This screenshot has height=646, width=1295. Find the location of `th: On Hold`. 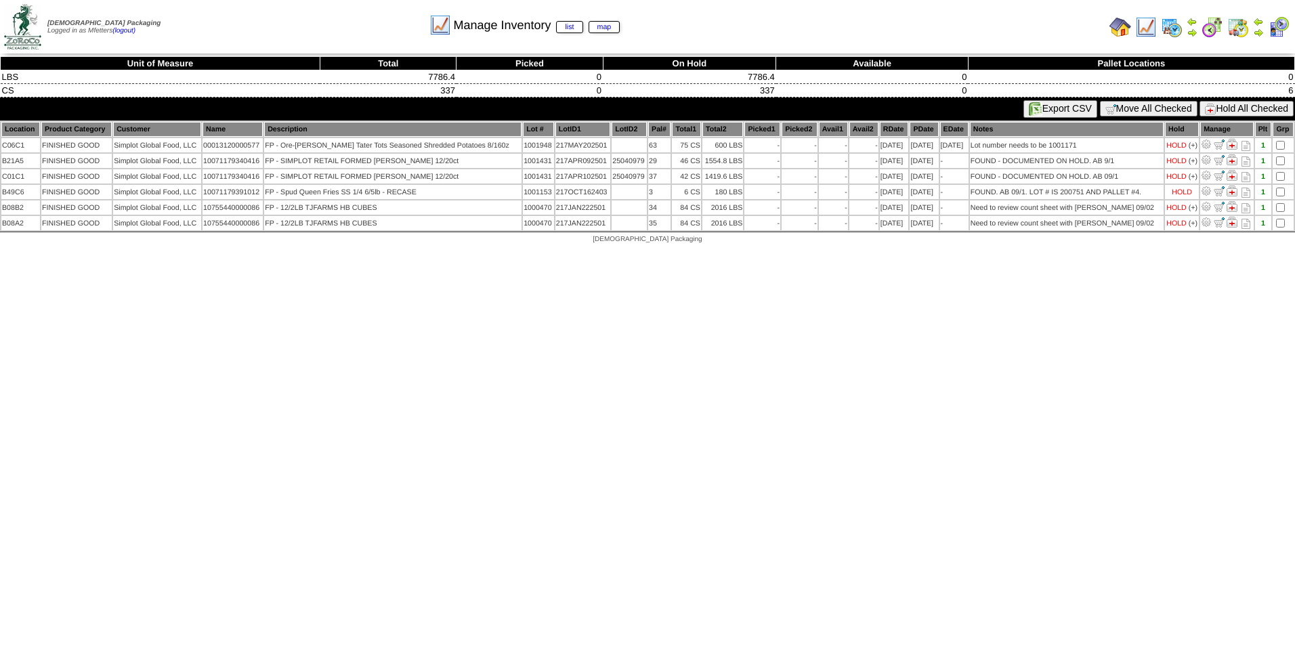

th: On Hold is located at coordinates (690, 64).